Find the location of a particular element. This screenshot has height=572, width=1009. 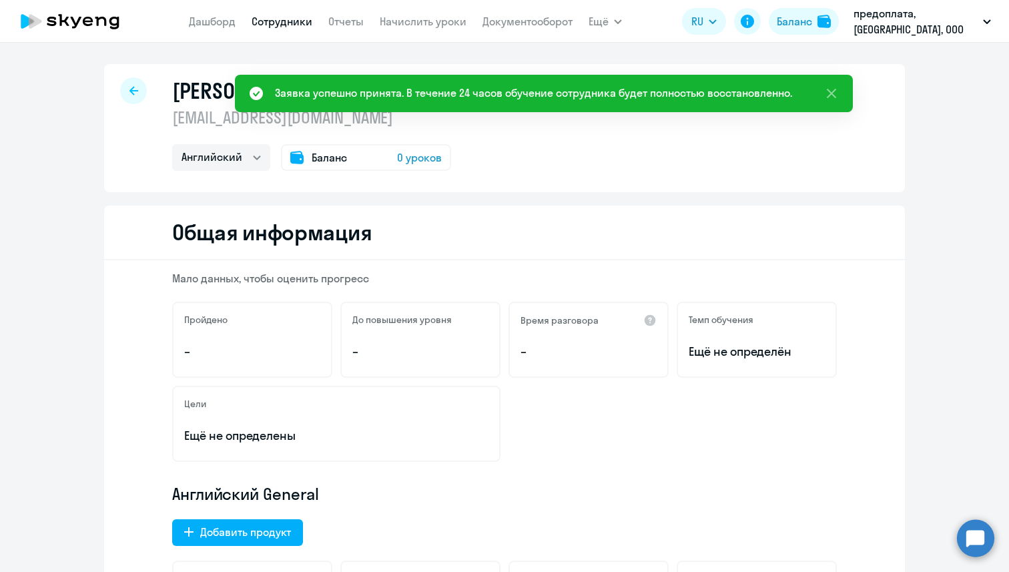

h5: Время разговора is located at coordinates (559, 320).